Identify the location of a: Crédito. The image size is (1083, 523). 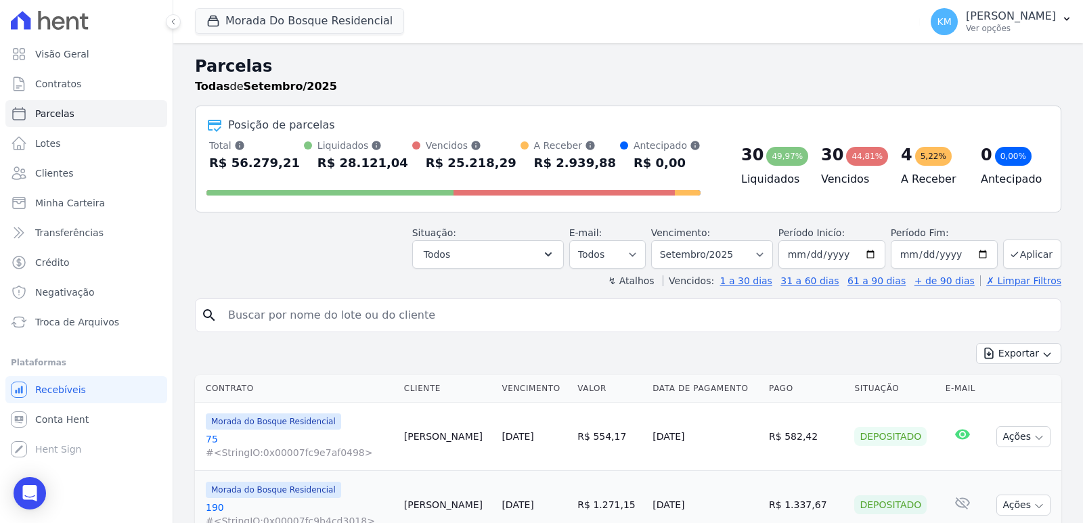
(86, 263).